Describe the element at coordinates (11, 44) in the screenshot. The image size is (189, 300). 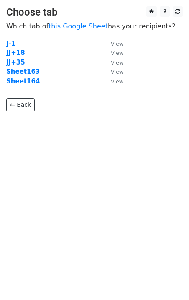
I see `a: J-1` at that location.